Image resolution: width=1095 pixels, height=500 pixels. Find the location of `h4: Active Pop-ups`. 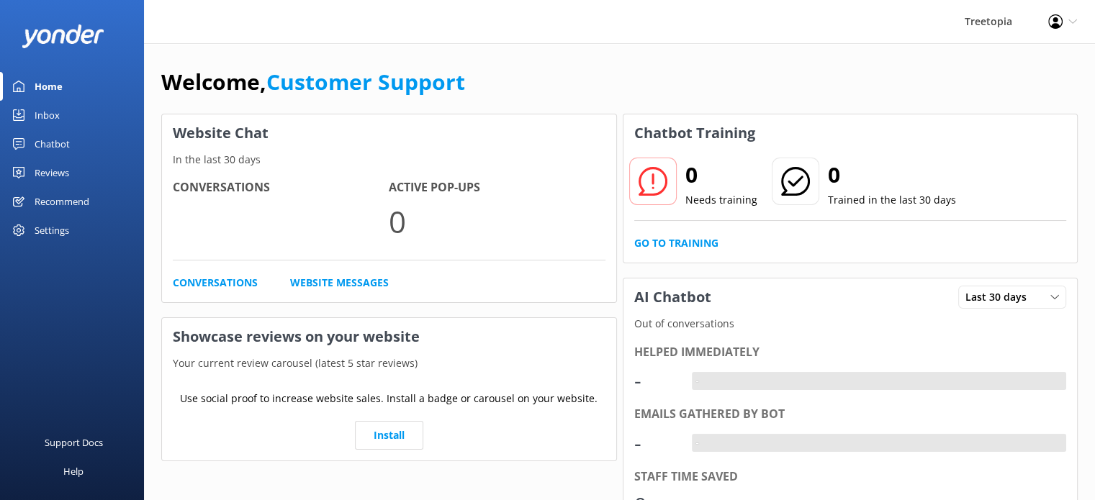

h4: Active Pop-ups is located at coordinates (497, 188).